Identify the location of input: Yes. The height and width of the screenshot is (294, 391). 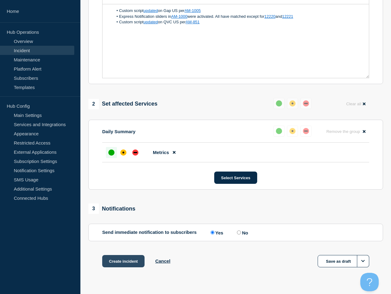
(212, 232).